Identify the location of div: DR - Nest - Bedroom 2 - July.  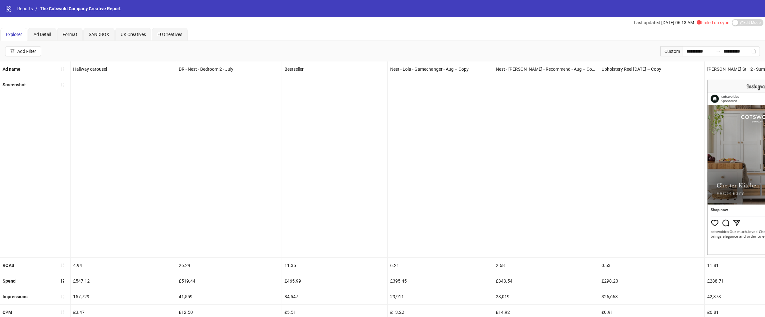
(229, 69).